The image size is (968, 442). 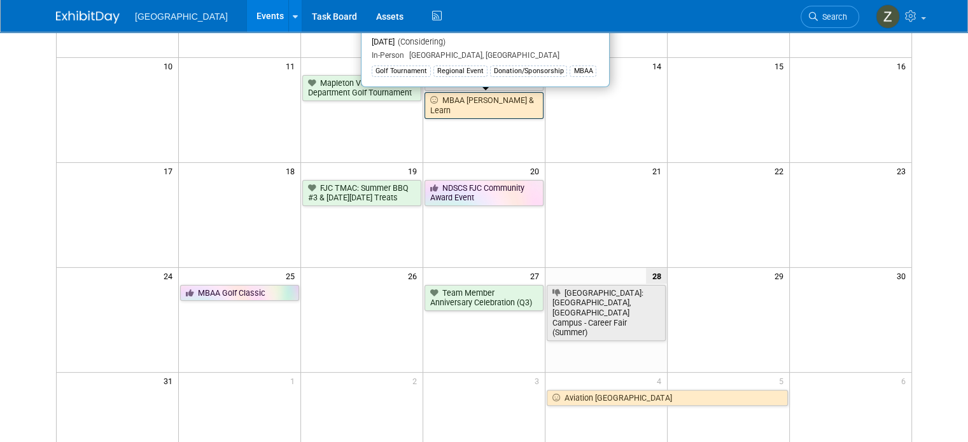 I want to click on a: Team Member Anniversary Celebration (Q3), so click(x=483, y=298).